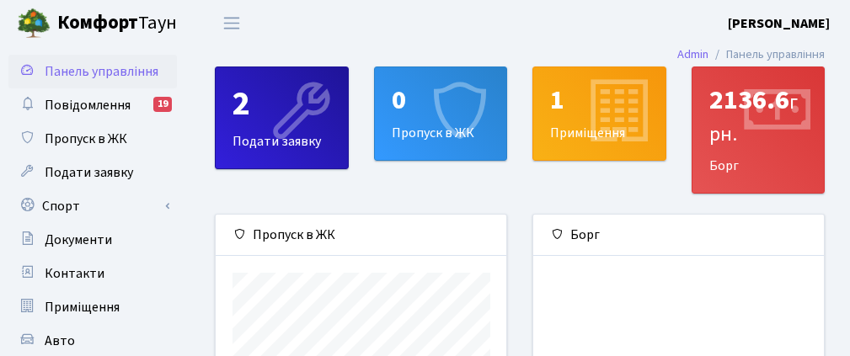  Describe the element at coordinates (74, 274) in the screenshot. I see `span: Контакти` at that location.